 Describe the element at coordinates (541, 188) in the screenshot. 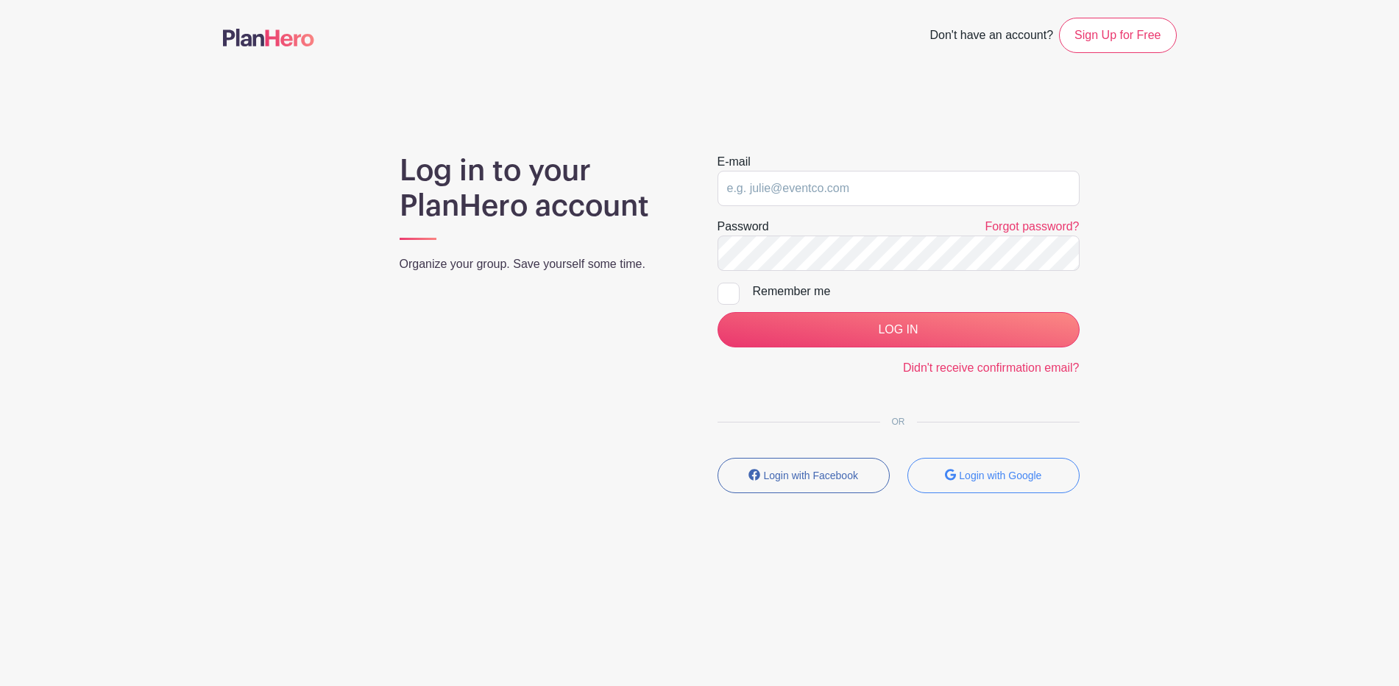

I see `h1: Log in to your PlanHero account` at that location.